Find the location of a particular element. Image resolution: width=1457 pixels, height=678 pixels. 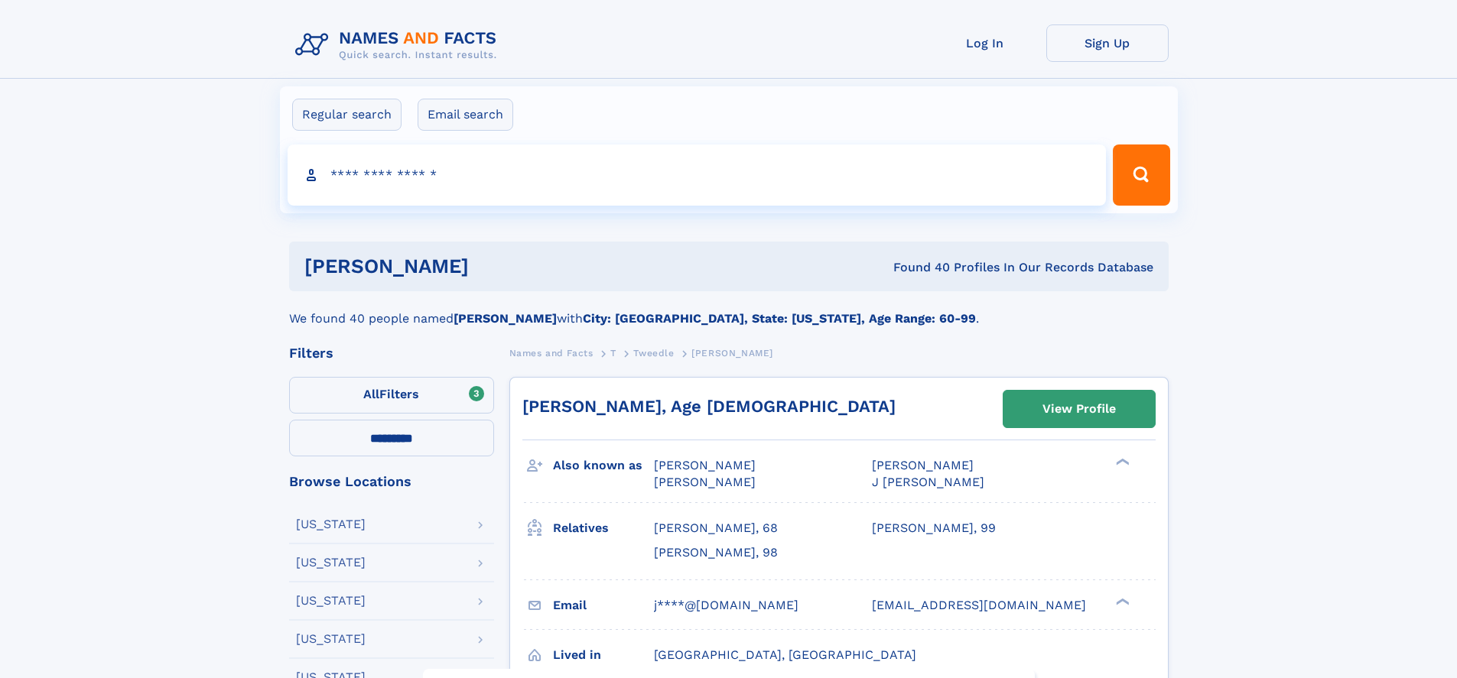

input: search input is located at coordinates (697, 175).